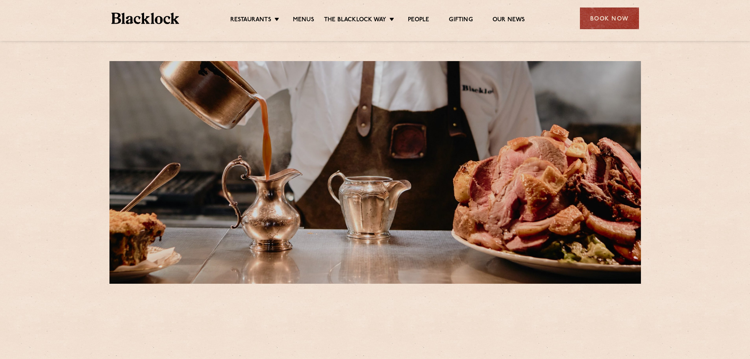 The width and height of the screenshot is (750, 359). What do you see at coordinates (610, 18) in the screenshot?
I see `div: Book Now` at bounding box center [610, 18].